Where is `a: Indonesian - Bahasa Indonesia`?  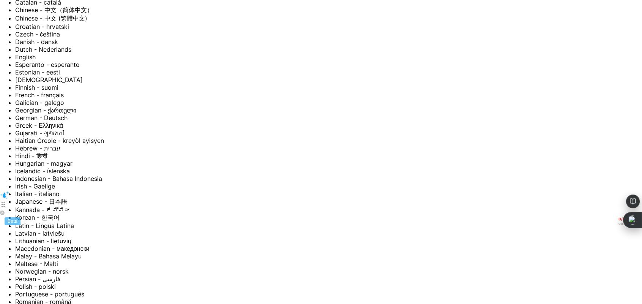
a: Indonesian - Bahasa Indonesia is located at coordinates (58, 178).